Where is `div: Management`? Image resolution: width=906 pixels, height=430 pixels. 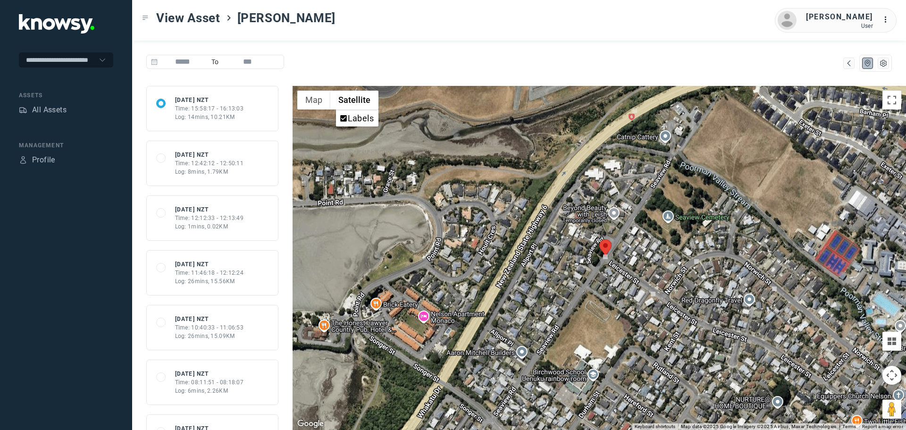 div: Management is located at coordinates (66, 145).